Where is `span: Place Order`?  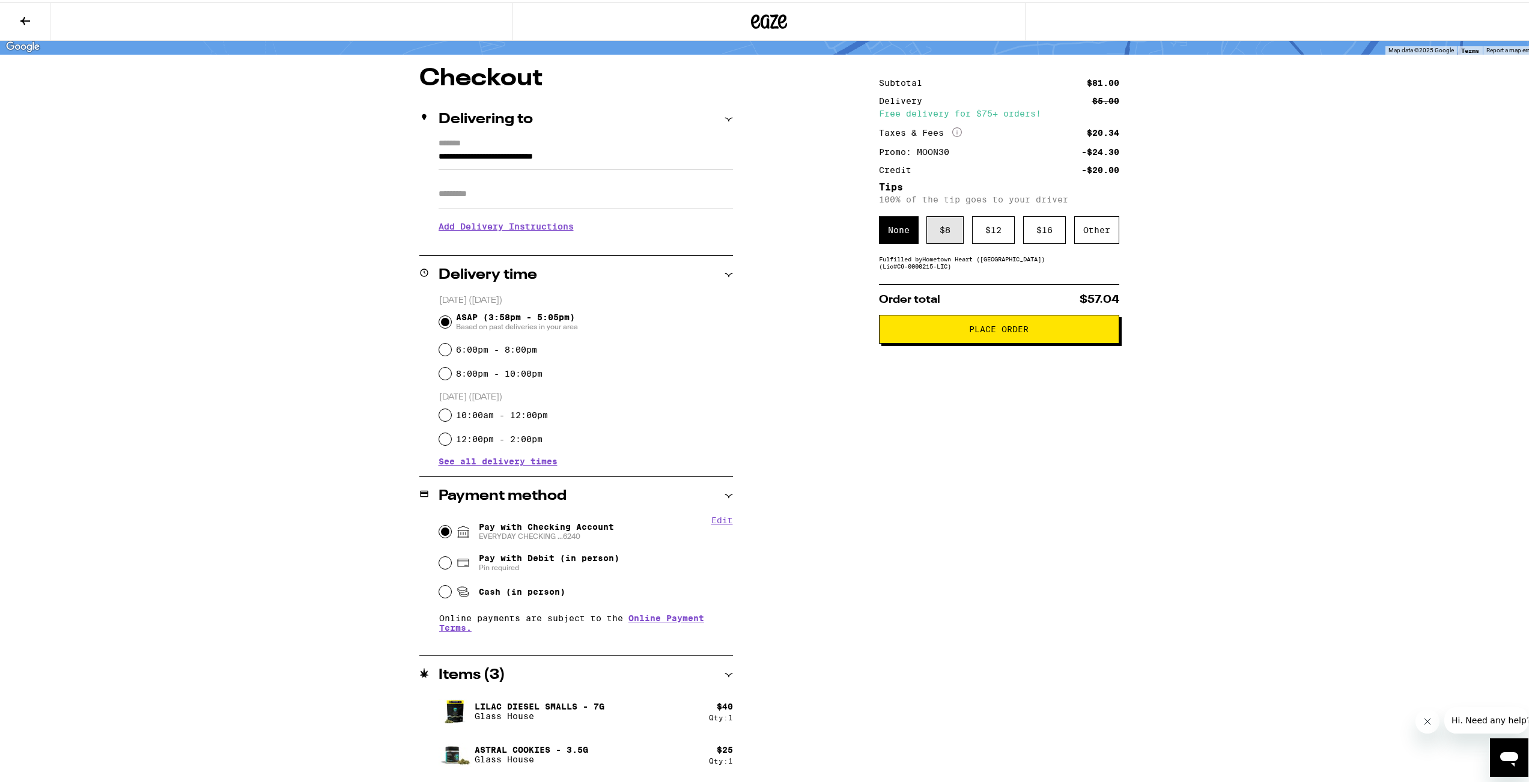
span: Place Order is located at coordinates (999, 327).